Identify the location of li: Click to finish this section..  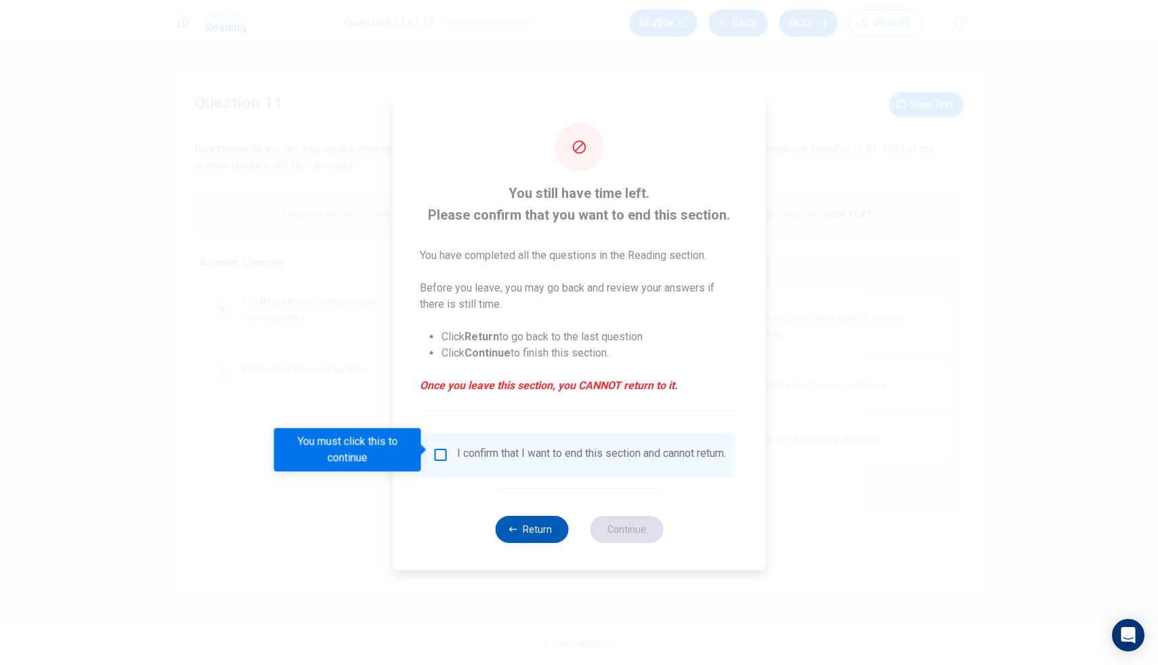
(590, 353).